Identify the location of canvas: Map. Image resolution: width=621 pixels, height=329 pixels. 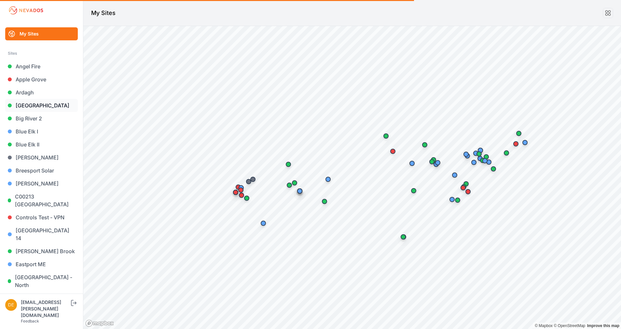
(352, 177).